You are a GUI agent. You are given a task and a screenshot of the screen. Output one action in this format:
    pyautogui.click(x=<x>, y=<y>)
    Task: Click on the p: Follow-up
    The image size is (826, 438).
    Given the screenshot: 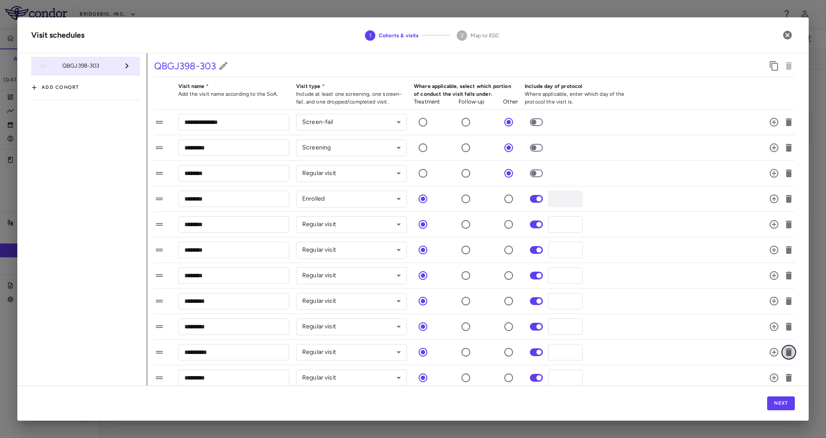 What is the action you would take?
    pyautogui.click(x=471, y=102)
    